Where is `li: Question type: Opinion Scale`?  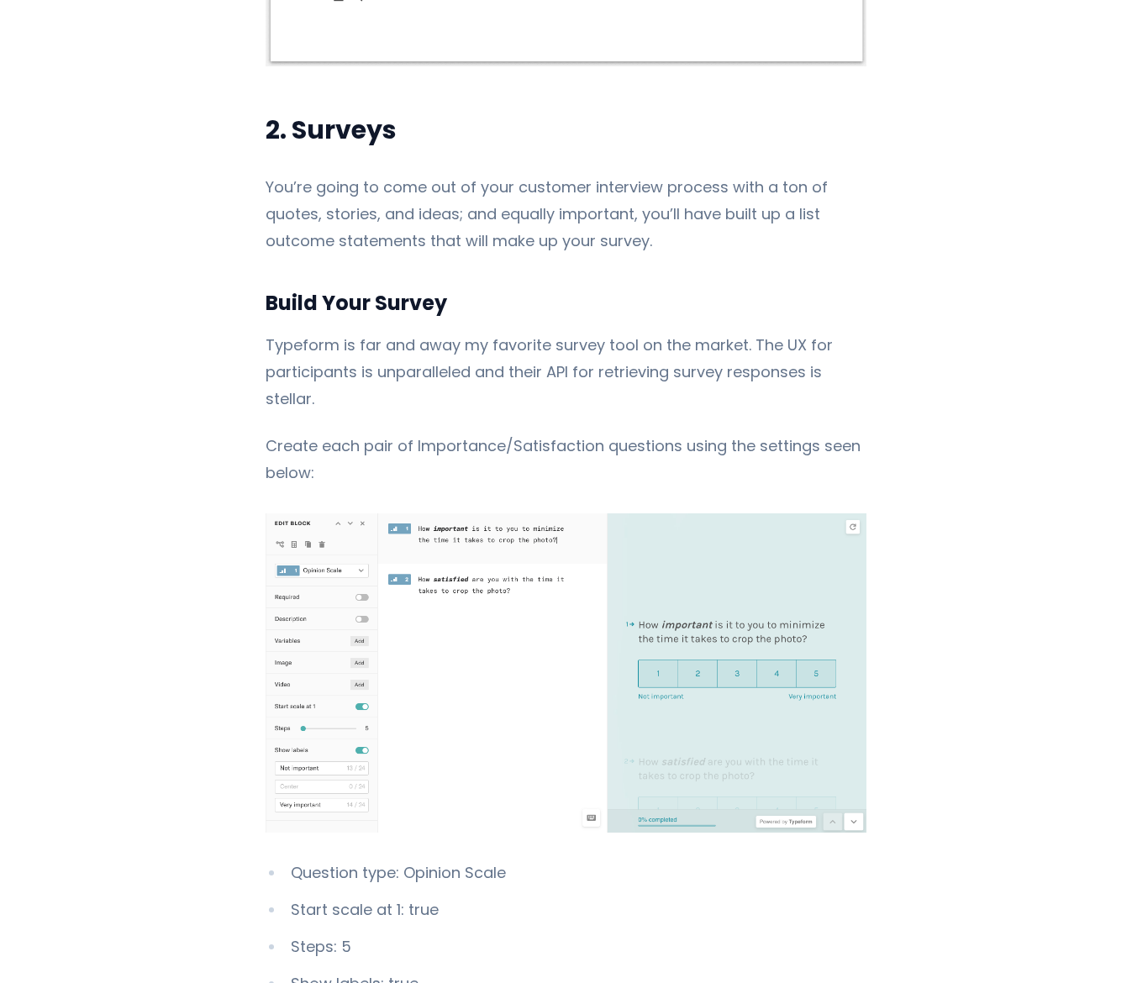 li: Question type: Opinion Scale is located at coordinates (566, 873).